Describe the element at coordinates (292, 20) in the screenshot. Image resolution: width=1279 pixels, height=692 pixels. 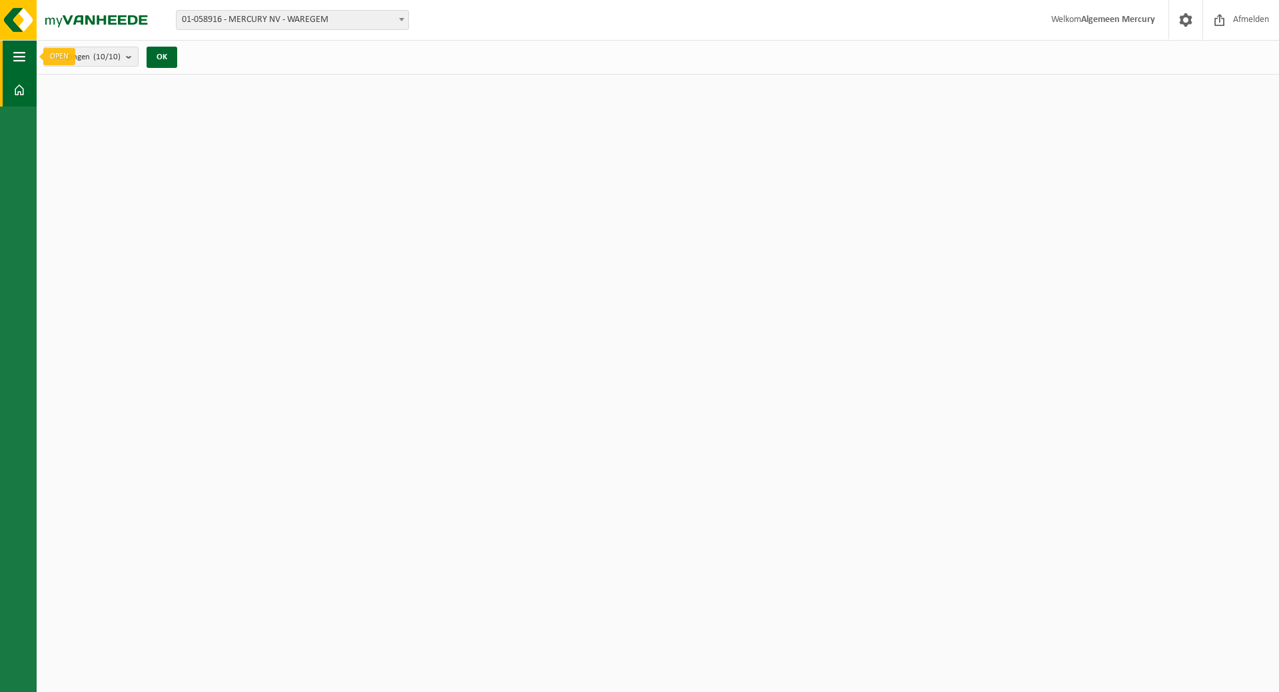
I see `span: 01-058916 - MERCURY NV - WAREGEM` at that location.